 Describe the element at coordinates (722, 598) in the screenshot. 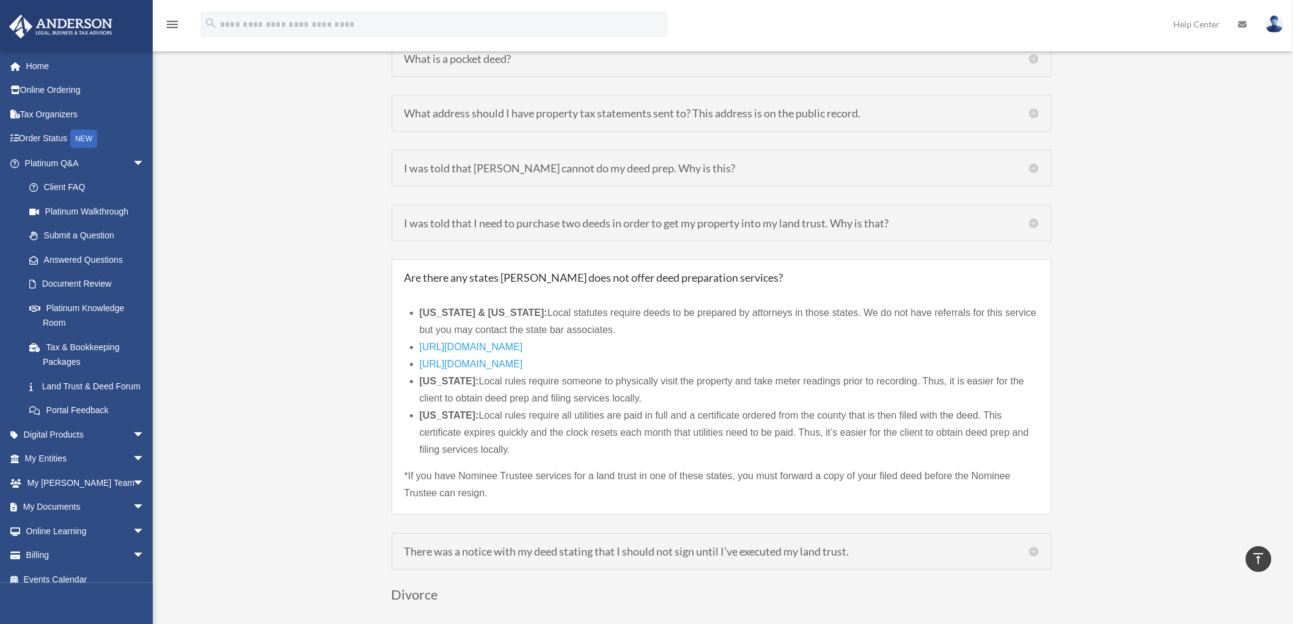

I see `h3: Divorce` at that location.